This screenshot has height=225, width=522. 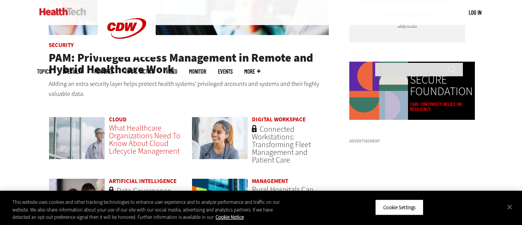 What do you see at coordinates (220, 142) in the screenshot?
I see `a: nurse smiling at patient` at bounding box center [220, 142].